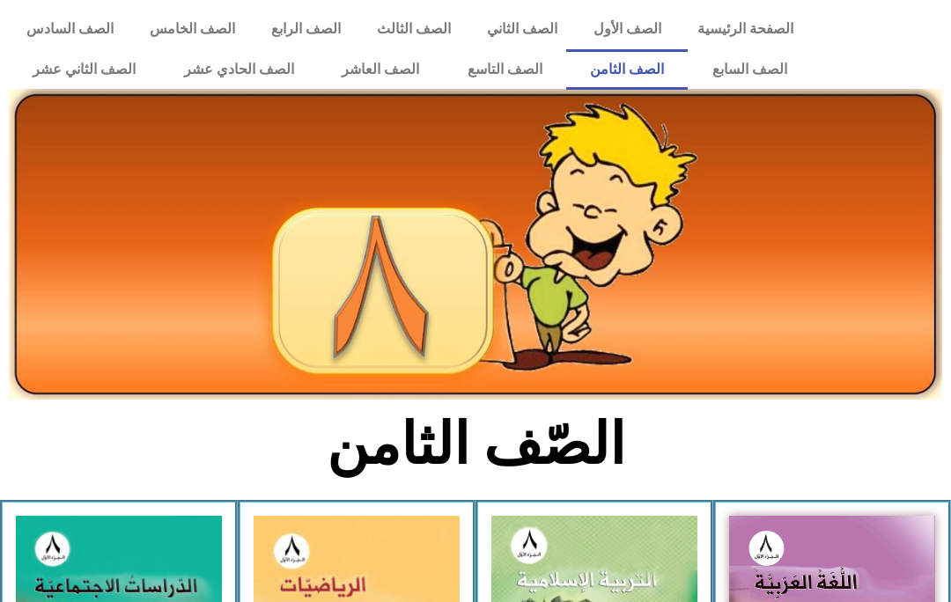  What do you see at coordinates (475, 444) in the screenshot?
I see `h2: الصّف الثامن` at bounding box center [475, 444].